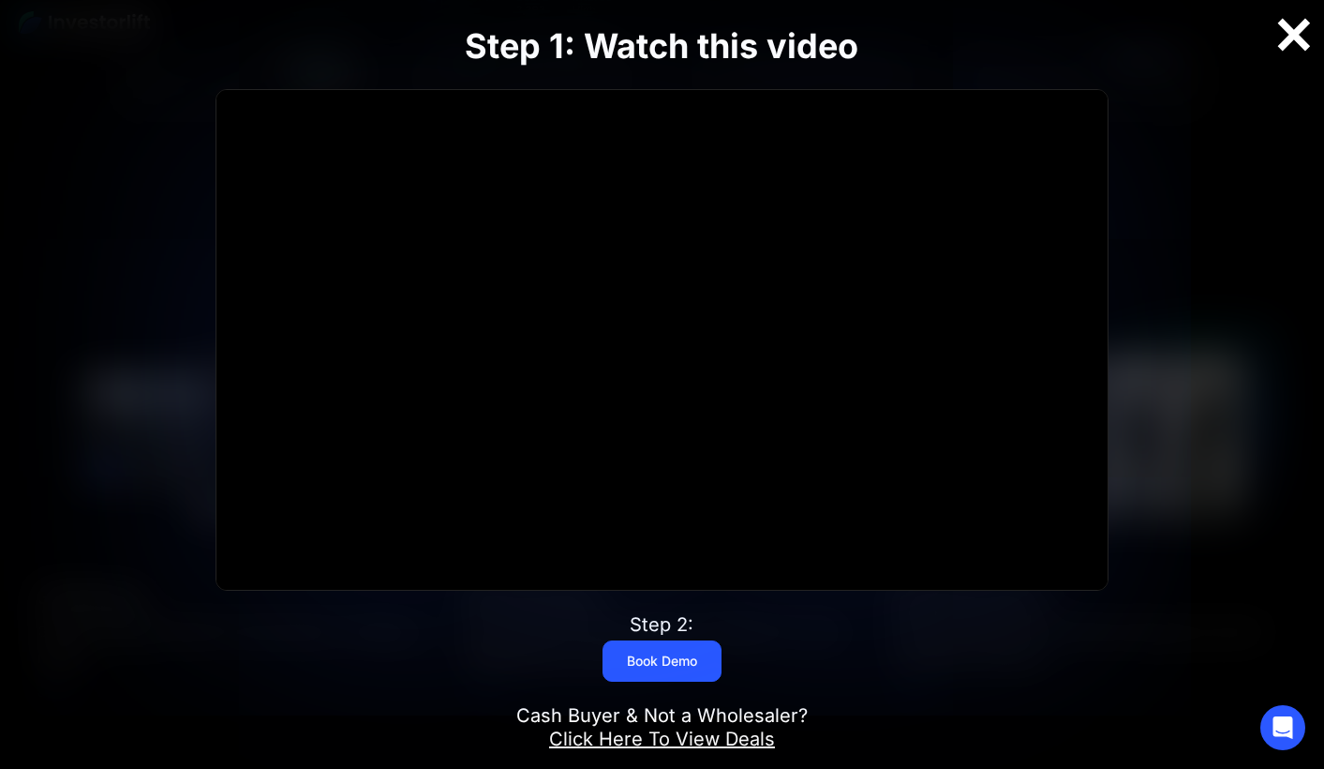 The width and height of the screenshot is (1324, 769). I want to click on div: Cash Buyer & Not a Wholesaler?, so click(662, 727).